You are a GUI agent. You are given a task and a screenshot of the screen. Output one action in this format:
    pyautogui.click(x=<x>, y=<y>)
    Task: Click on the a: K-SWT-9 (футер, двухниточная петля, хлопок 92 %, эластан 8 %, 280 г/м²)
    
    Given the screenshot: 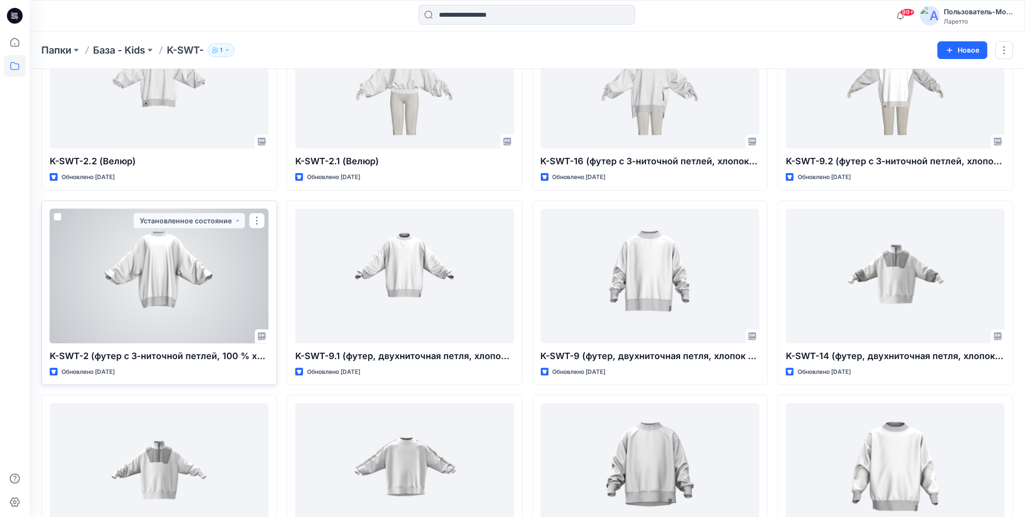 What is the action you would take?
    pyautogui.click(x=650, y=276)
    